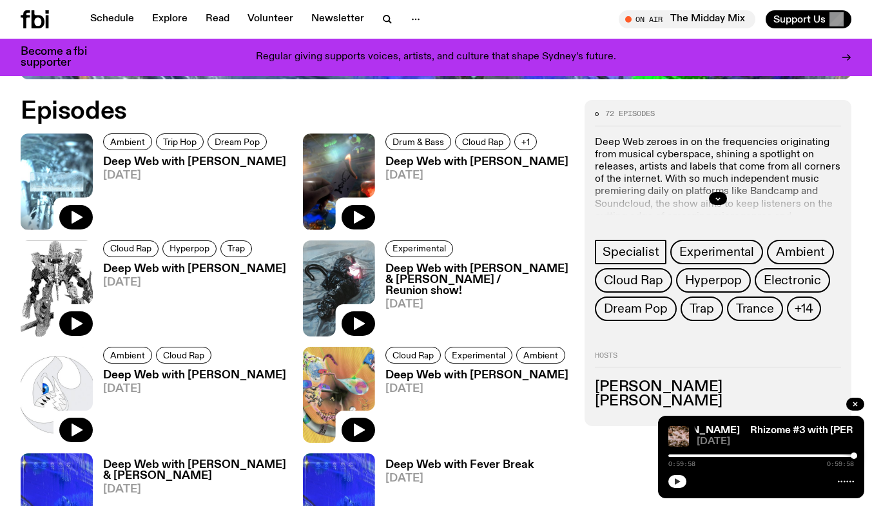 The height and width of the screenshot is (506, 872). I want to click on h2: Hosts, so click(718, 360).